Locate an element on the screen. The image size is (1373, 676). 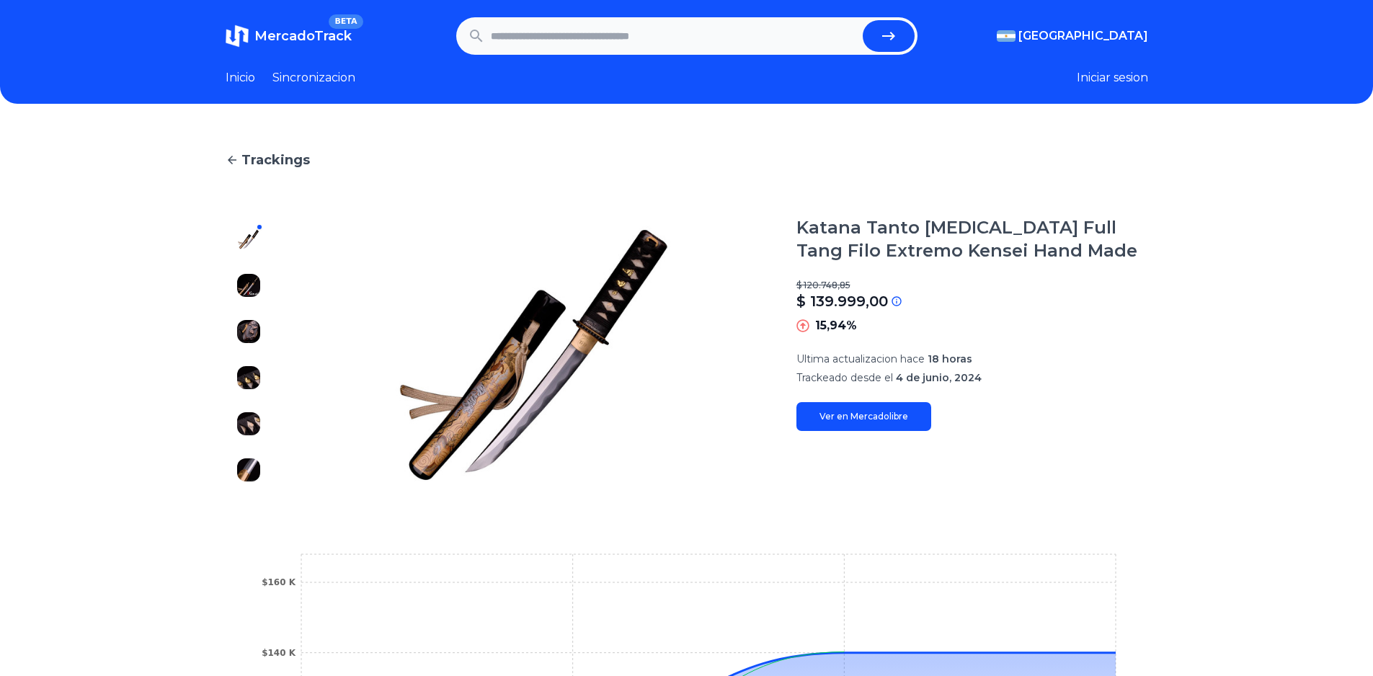
a: Inicio is located at coordinates (240, 78).